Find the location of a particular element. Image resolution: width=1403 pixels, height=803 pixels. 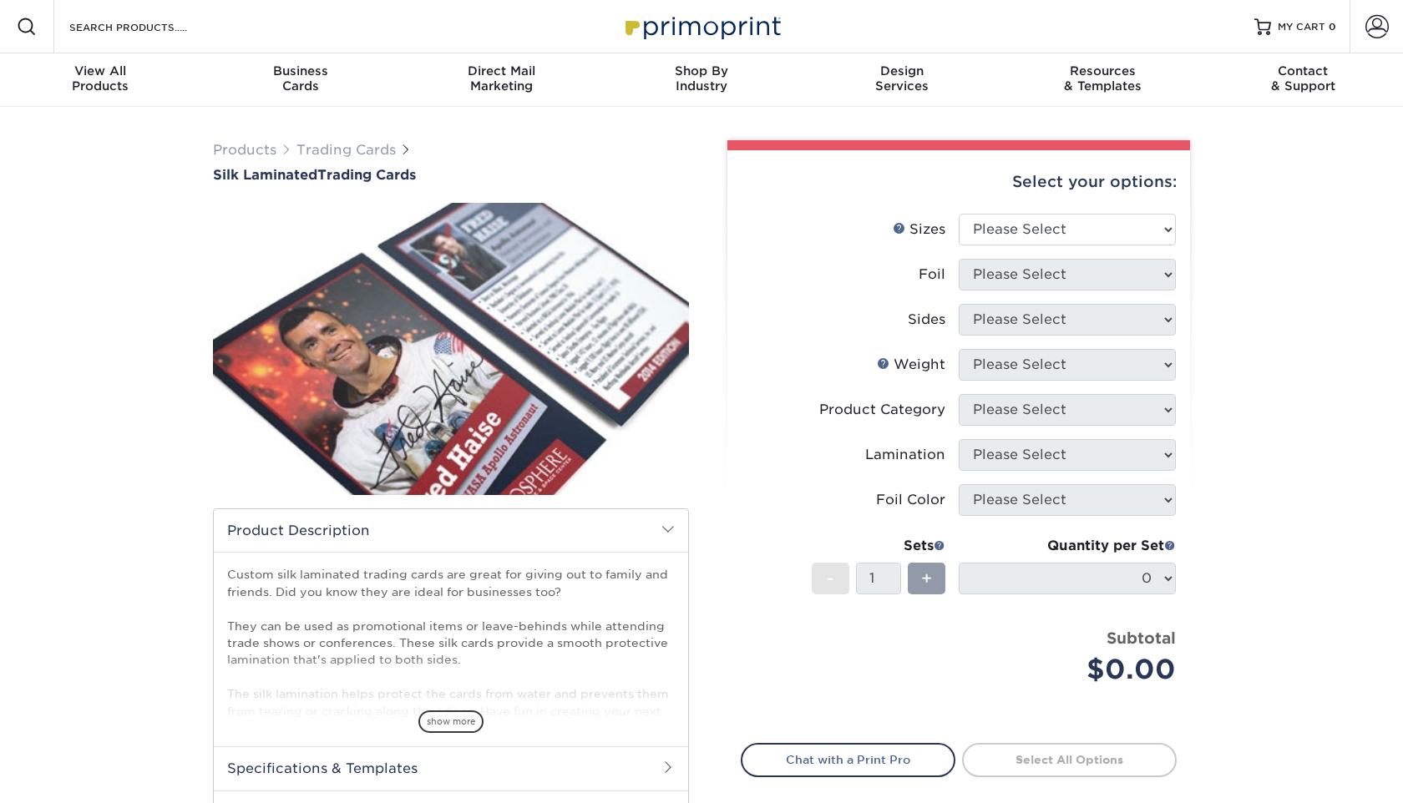

span: Business is located at coordinates (301, 71).